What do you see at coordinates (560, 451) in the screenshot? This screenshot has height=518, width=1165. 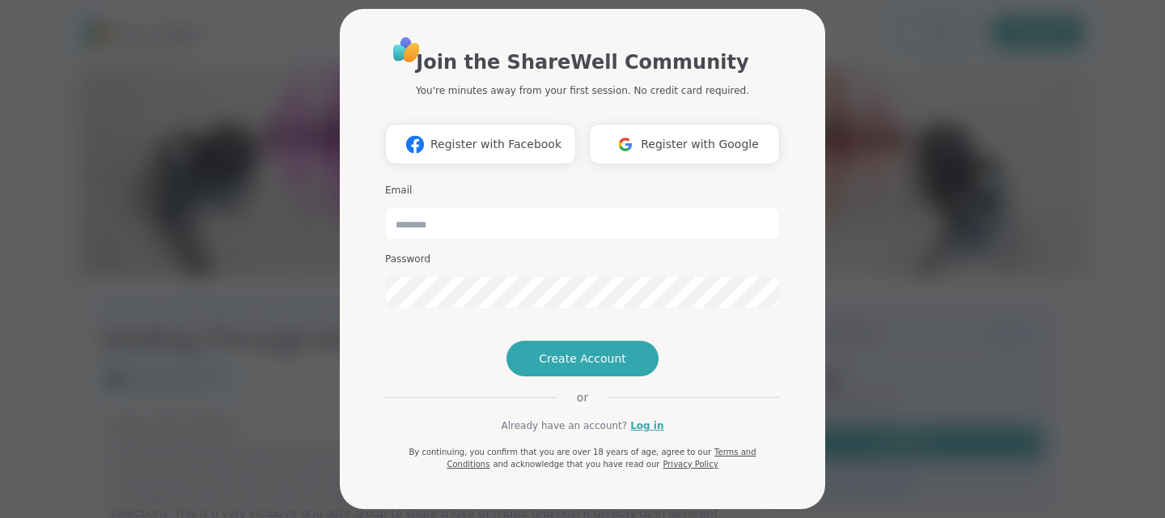 I see `span: By continuing, you confirm that you are over 18 years of age, agree to our` at bounding box center [560, 451].